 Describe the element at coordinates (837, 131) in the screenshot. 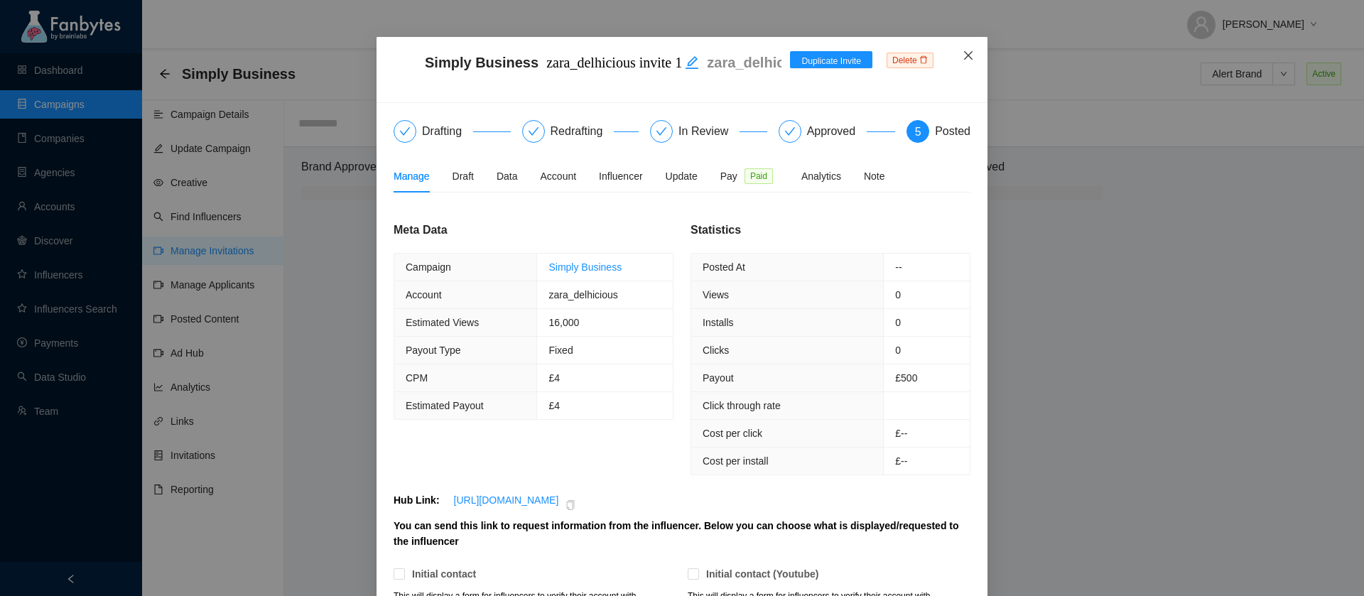

I see `div: Approved` at that location.